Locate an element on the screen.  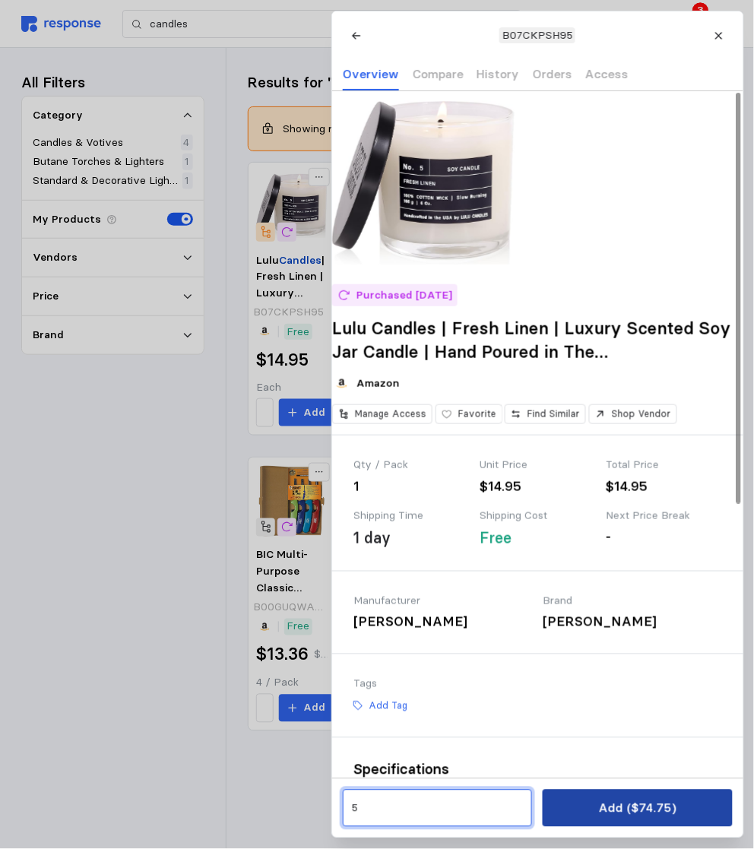
button: Add ($74.75) is located at coordinates (637, 808).